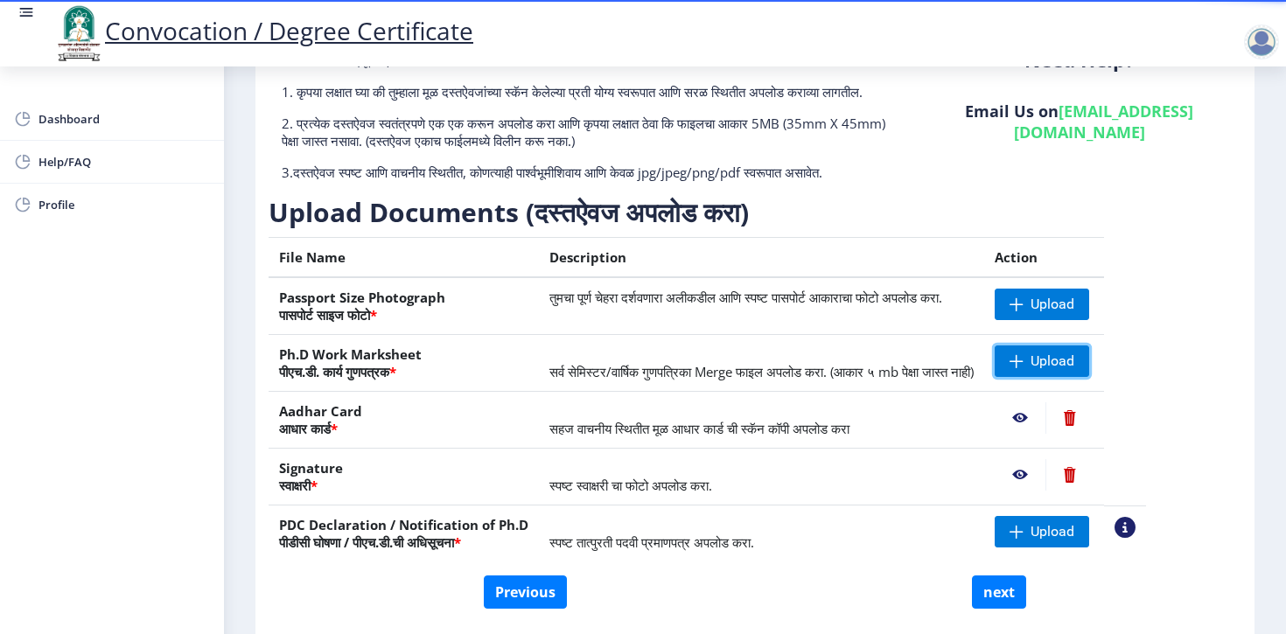 This screenshot has width=1286, height=634. I want to click on h6: Email Us on, so click(1079, 122).